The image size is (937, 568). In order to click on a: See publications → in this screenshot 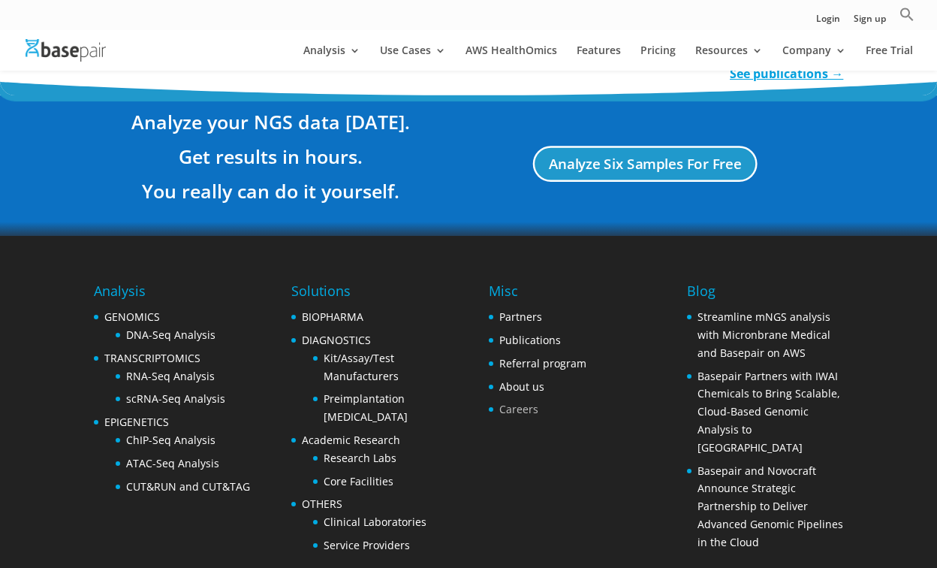, I will do `click(786, 74)`.